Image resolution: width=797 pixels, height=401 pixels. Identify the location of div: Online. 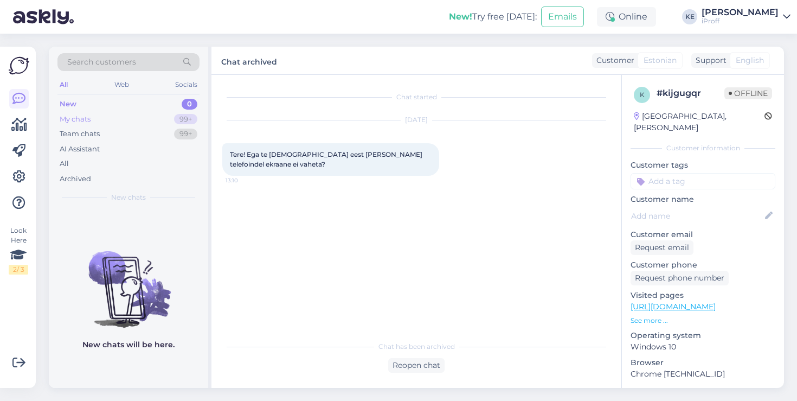
(626, 17).